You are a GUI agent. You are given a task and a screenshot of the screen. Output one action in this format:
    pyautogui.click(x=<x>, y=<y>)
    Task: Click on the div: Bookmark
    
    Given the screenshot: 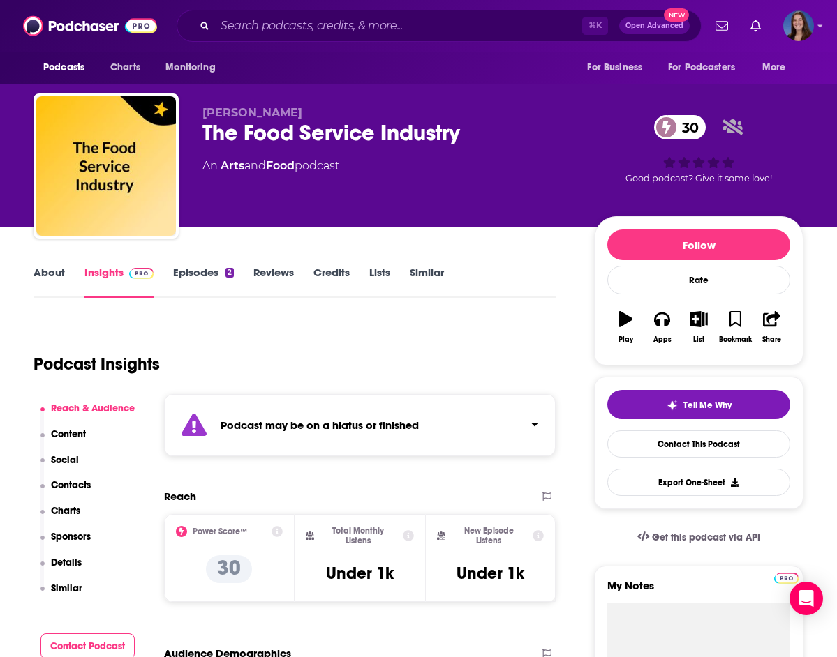 What is the action you would take?
    pyautogui.click(x=735, y=340)
    